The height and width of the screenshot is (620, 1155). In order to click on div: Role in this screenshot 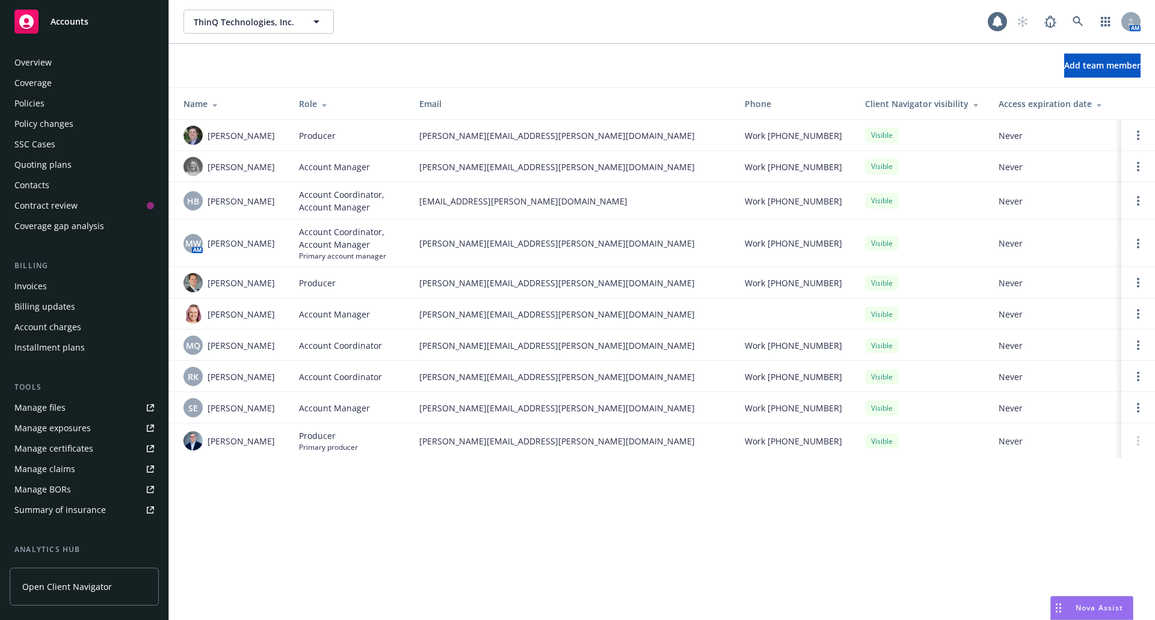, I will do `click(349, 103)`.